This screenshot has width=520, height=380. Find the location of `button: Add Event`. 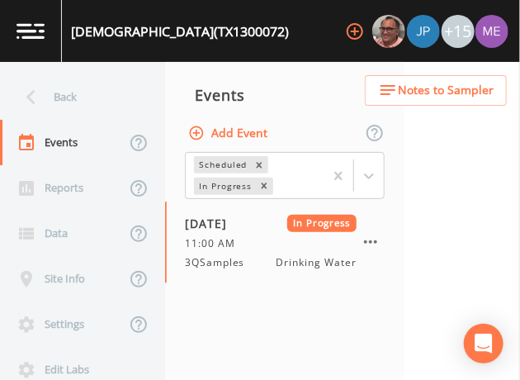

button: Add Event is located at coordinates (229, 133).